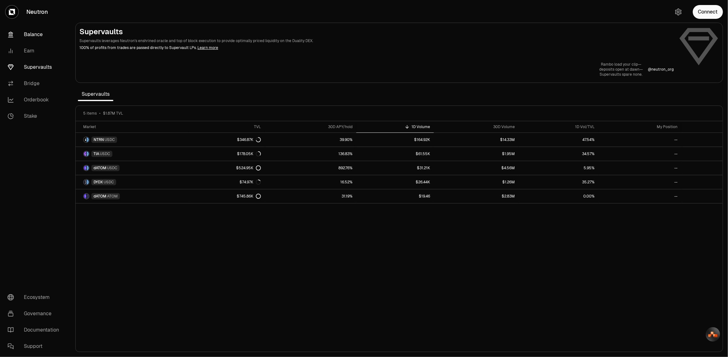  What do you see at coordinates (35, 100) in the screenshot?
I see `a: Orderbook` at bounding box center [35, 100].